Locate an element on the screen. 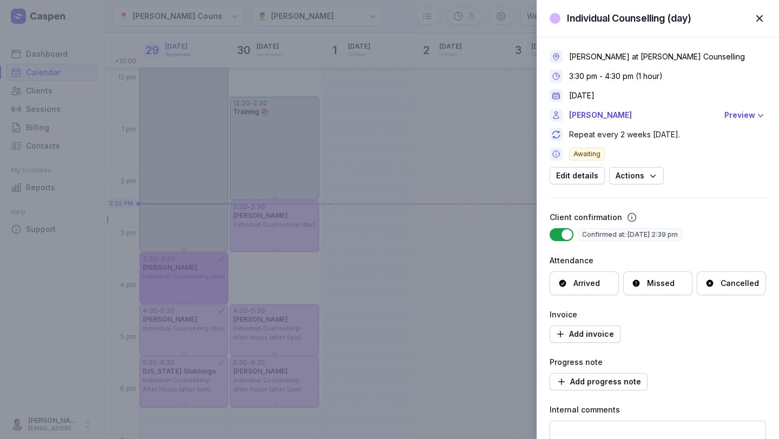  div: Client confirmation is located at coordinates (586, 217).